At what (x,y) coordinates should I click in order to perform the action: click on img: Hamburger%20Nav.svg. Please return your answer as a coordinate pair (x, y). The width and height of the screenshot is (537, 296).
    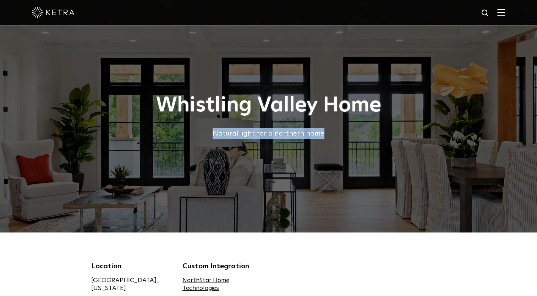
    Looking at the image, I should click on (502, 12).